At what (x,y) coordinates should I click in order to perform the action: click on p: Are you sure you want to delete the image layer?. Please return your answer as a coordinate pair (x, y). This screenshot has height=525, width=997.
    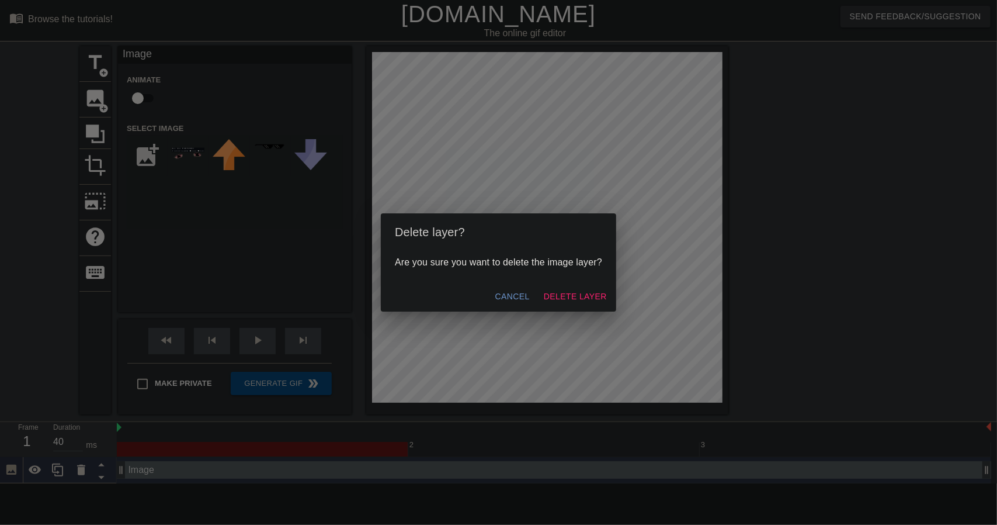
    Looking at the image, I should click on (498, 262).